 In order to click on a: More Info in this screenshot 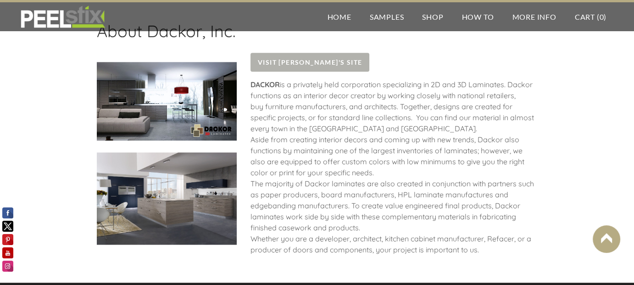, I will do `click(534, 17)`.